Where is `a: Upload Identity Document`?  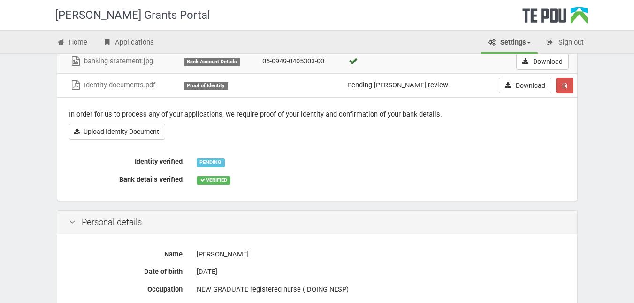 a: Upload Identity Document is located at coordinates (117, 131).